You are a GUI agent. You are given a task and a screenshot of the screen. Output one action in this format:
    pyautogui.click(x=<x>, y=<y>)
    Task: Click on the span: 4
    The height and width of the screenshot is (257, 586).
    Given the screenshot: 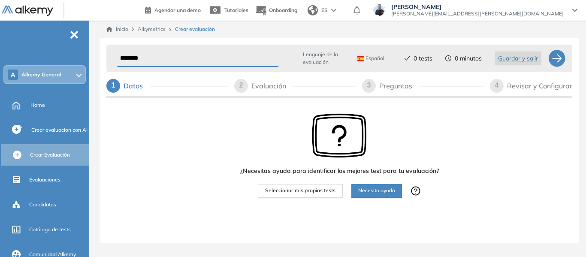 What is the action you would take?
    pyautogui.click(x=496, y=85)
    